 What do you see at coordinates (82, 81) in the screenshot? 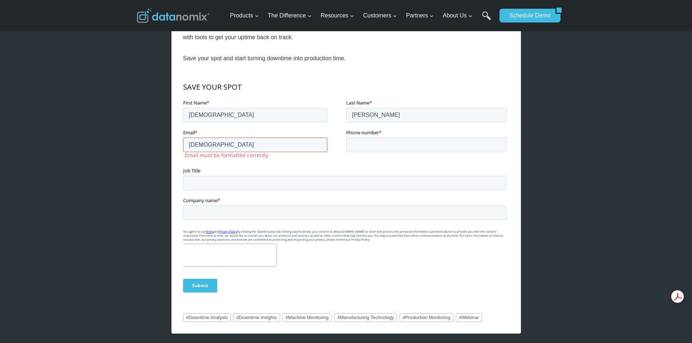
I see `label: Email must be formatted correctly.` at bounding box center [82, 81].